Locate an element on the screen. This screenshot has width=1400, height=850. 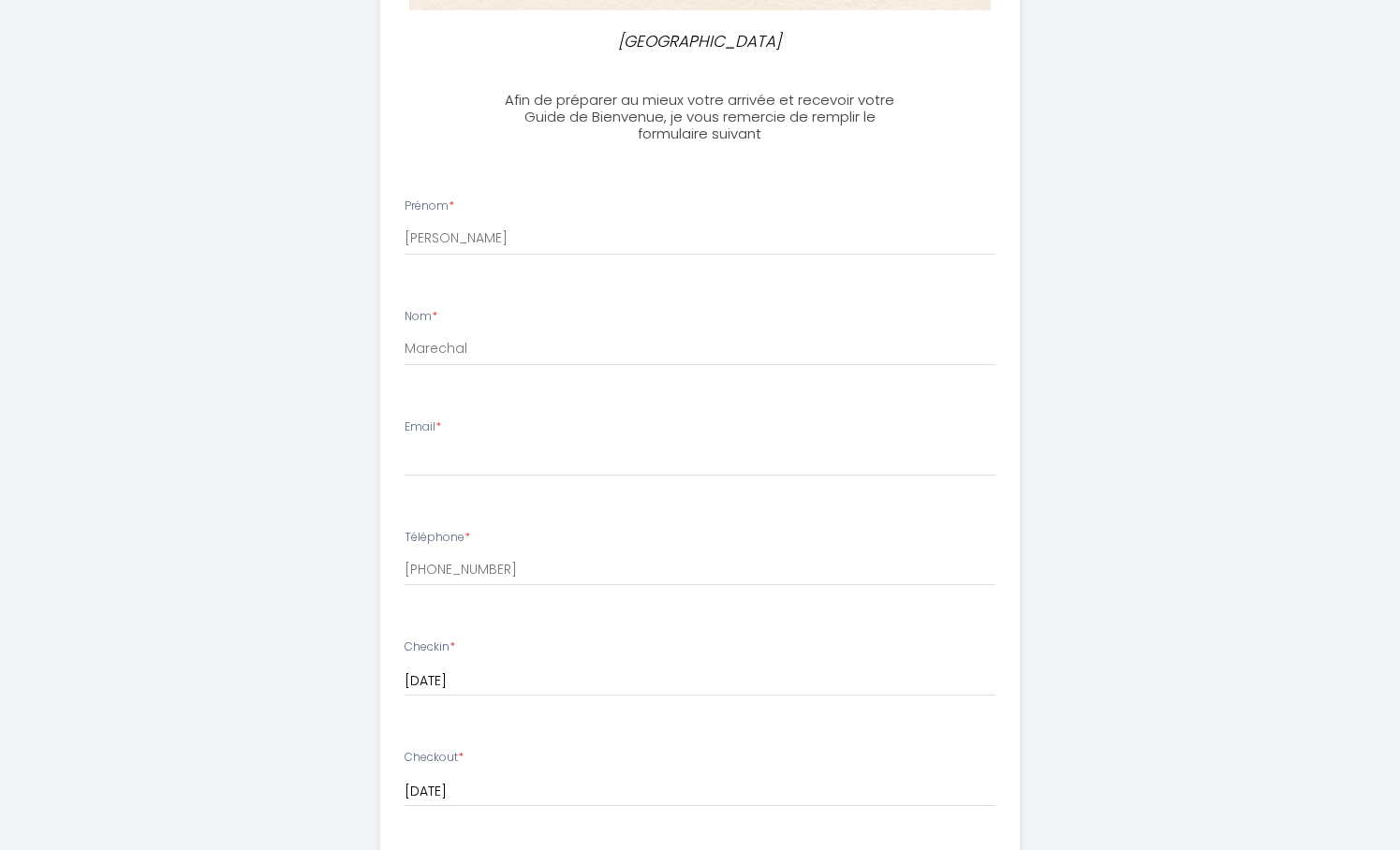
label: Checkin is located at coordinates (430, 646).